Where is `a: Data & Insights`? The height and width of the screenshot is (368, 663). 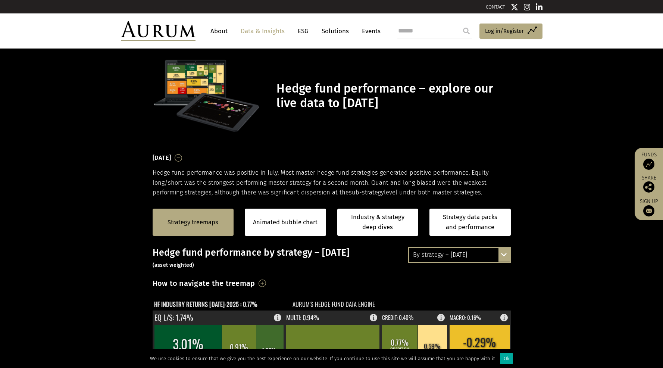
a: Data & Insights is located at coordinates (262, 31).